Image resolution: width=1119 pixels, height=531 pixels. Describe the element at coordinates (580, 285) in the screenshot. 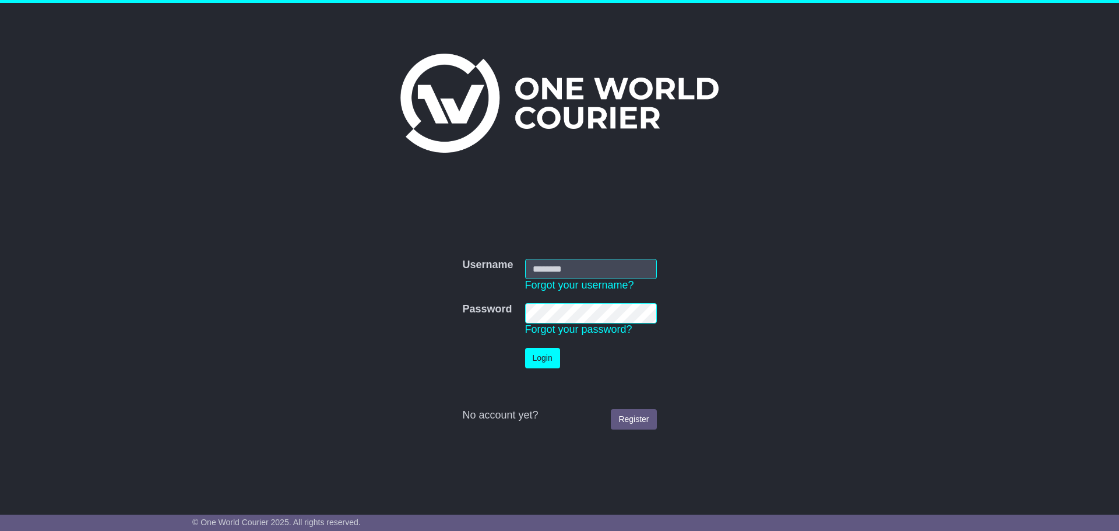

I see `a: Forgot your username?` at that location.